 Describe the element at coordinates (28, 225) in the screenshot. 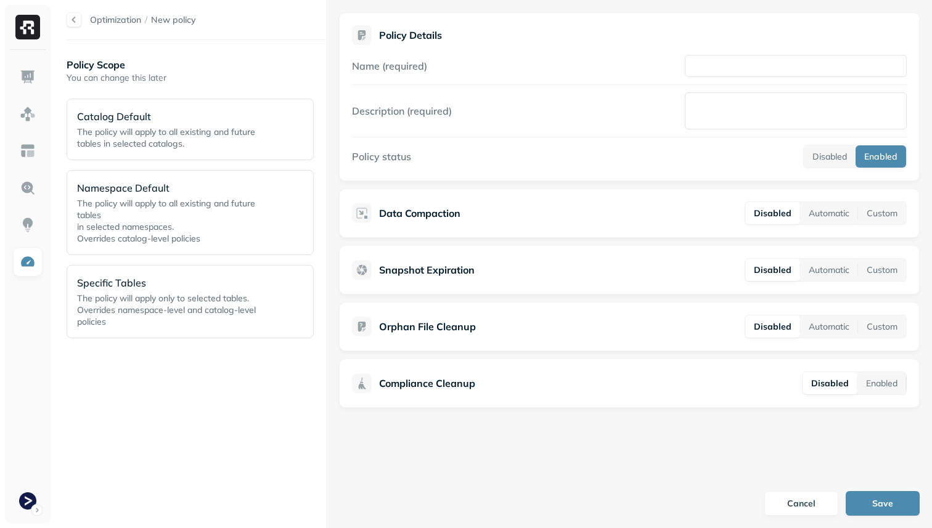

I see `img: Insights` at that location.